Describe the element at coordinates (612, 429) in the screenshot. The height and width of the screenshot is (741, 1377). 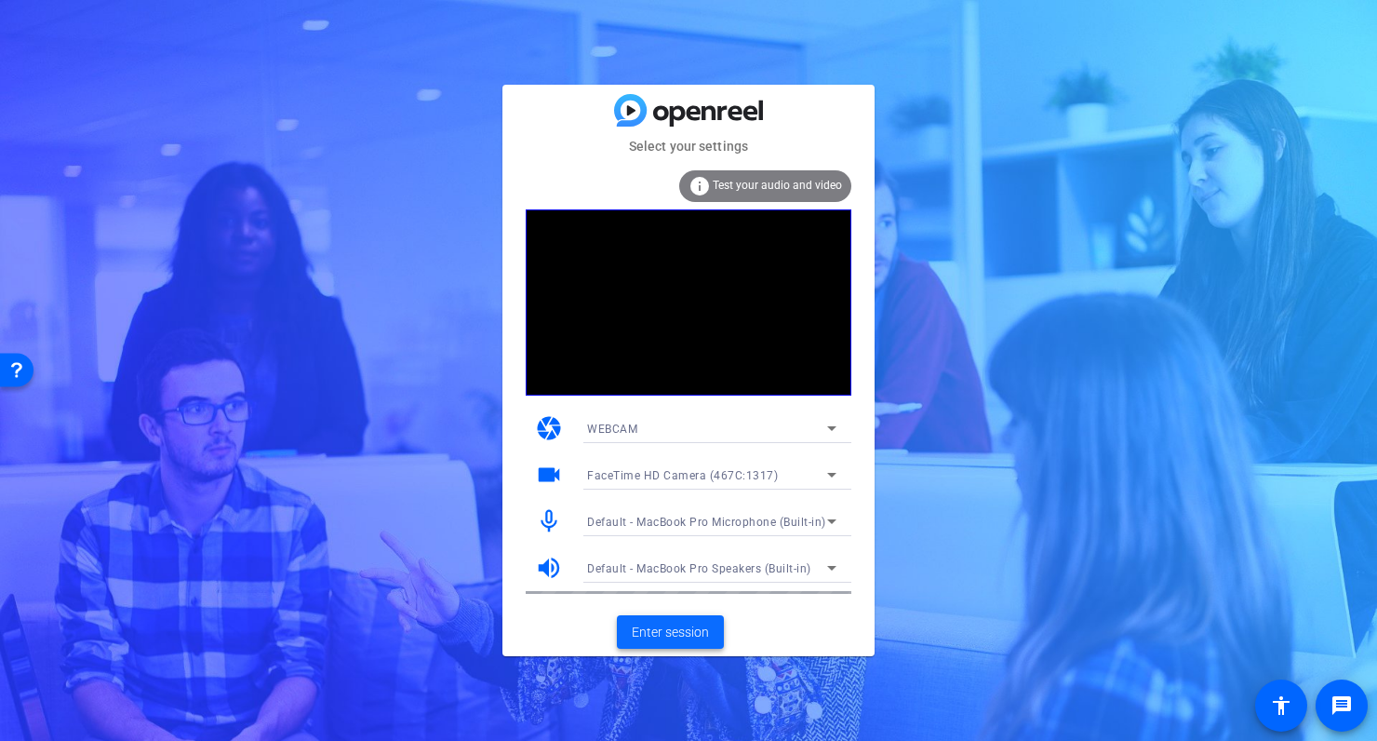
I see `span: WEBCAM` at that location.